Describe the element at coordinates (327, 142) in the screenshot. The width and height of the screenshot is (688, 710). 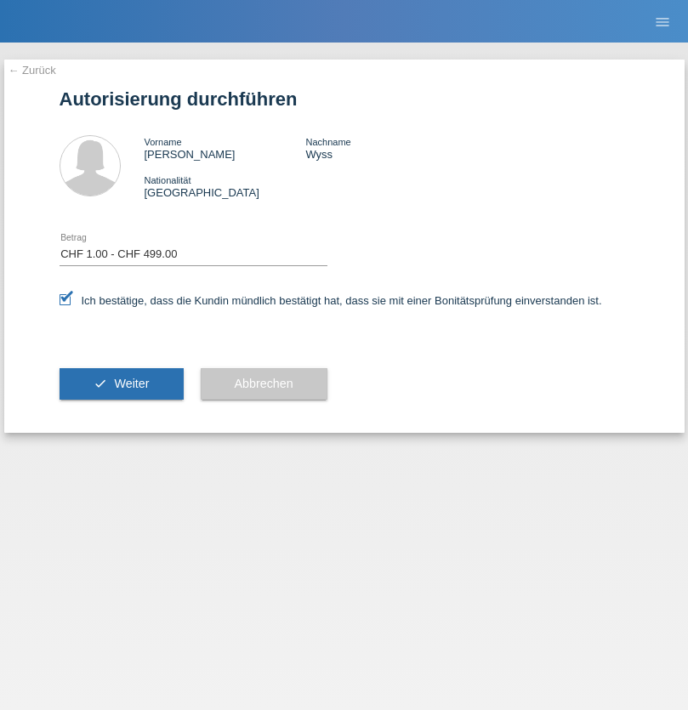
I see `span: Nachname` at that location.